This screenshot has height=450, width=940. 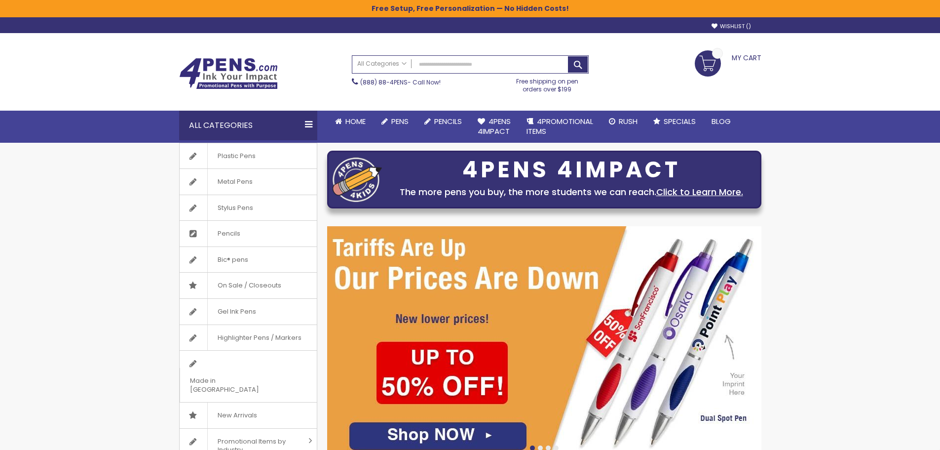 What do you see at coordinates (628, 121) in the screenshot?
I see `span: Rush` at bounding box center [628, 121].